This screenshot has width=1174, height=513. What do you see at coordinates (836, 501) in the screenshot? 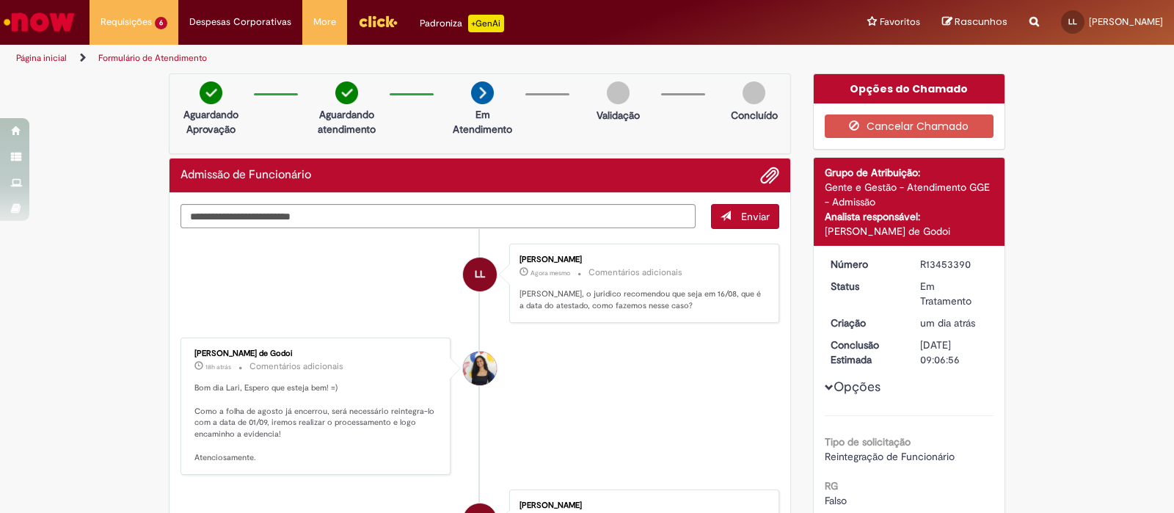
I see `span: Falso` at bounding box center [836, 501].